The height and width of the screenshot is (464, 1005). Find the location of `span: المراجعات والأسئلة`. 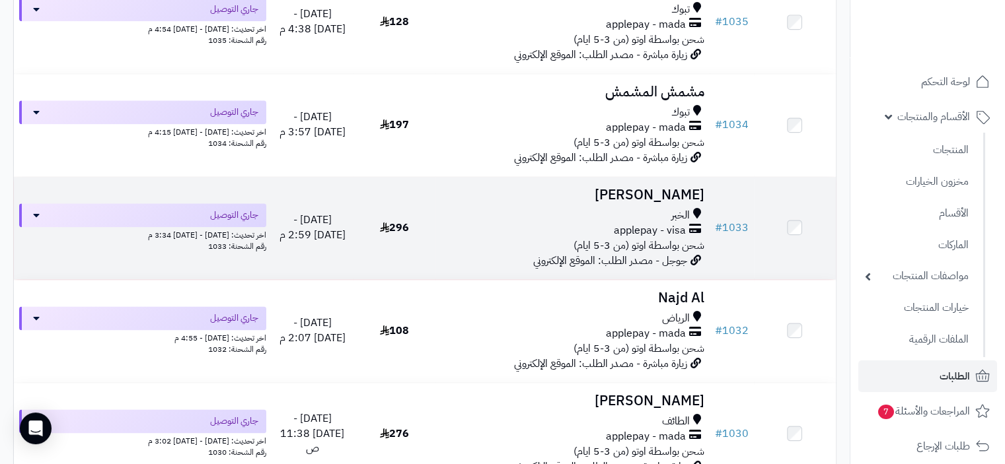

span: المراجعات والأسئلة is located at coordinates (923, 412).